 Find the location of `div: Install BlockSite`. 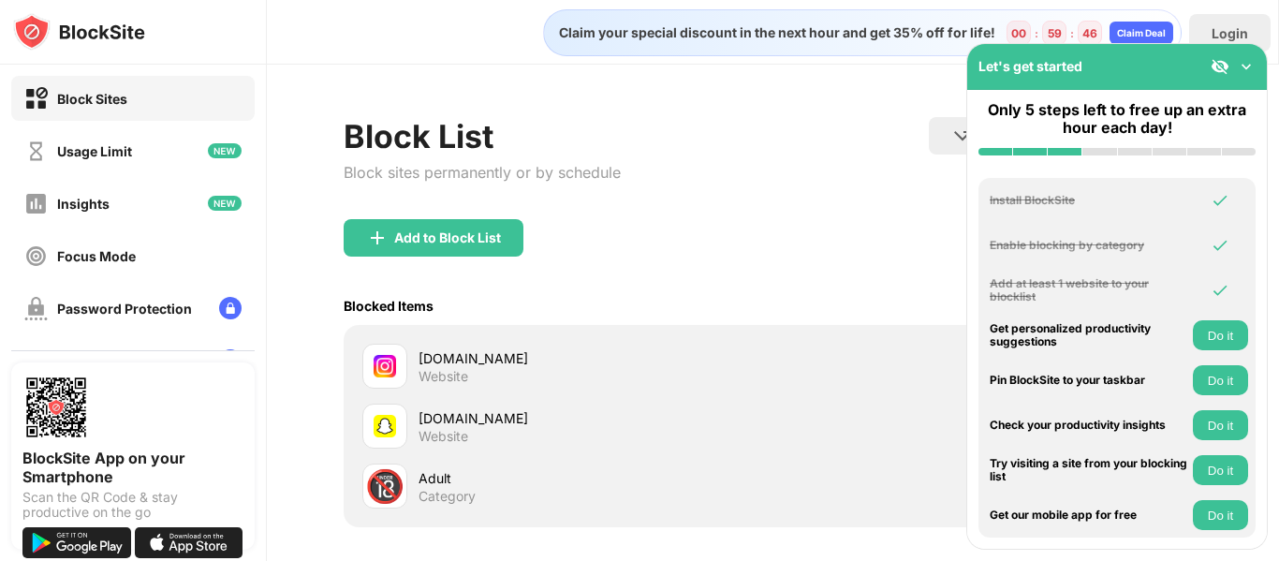

div: Install BlockSite is located at coordinates (1089, 200).